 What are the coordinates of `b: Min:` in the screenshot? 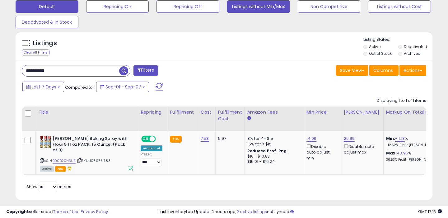 It's located at (391, 138).